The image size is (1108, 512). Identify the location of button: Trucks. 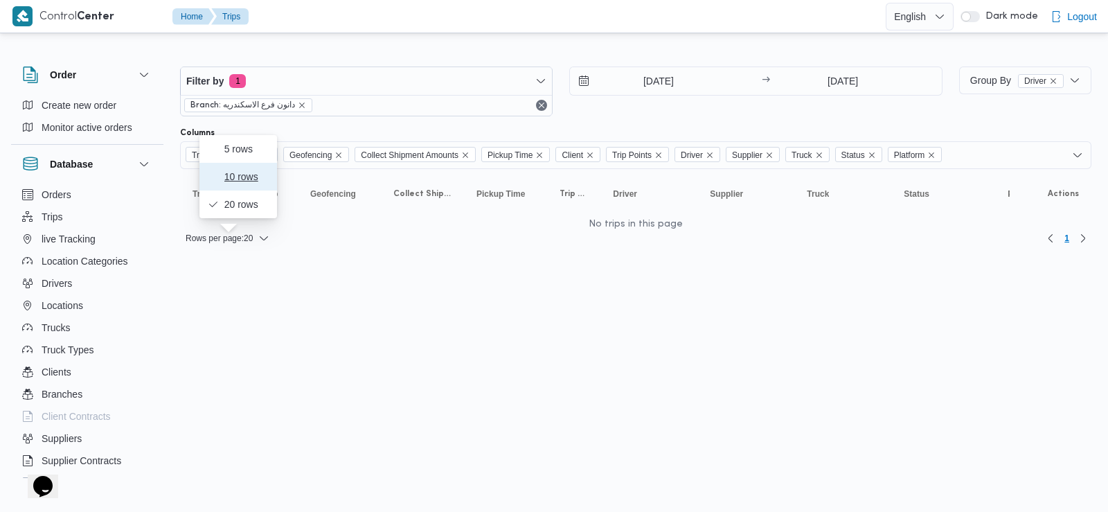
(87, 328).